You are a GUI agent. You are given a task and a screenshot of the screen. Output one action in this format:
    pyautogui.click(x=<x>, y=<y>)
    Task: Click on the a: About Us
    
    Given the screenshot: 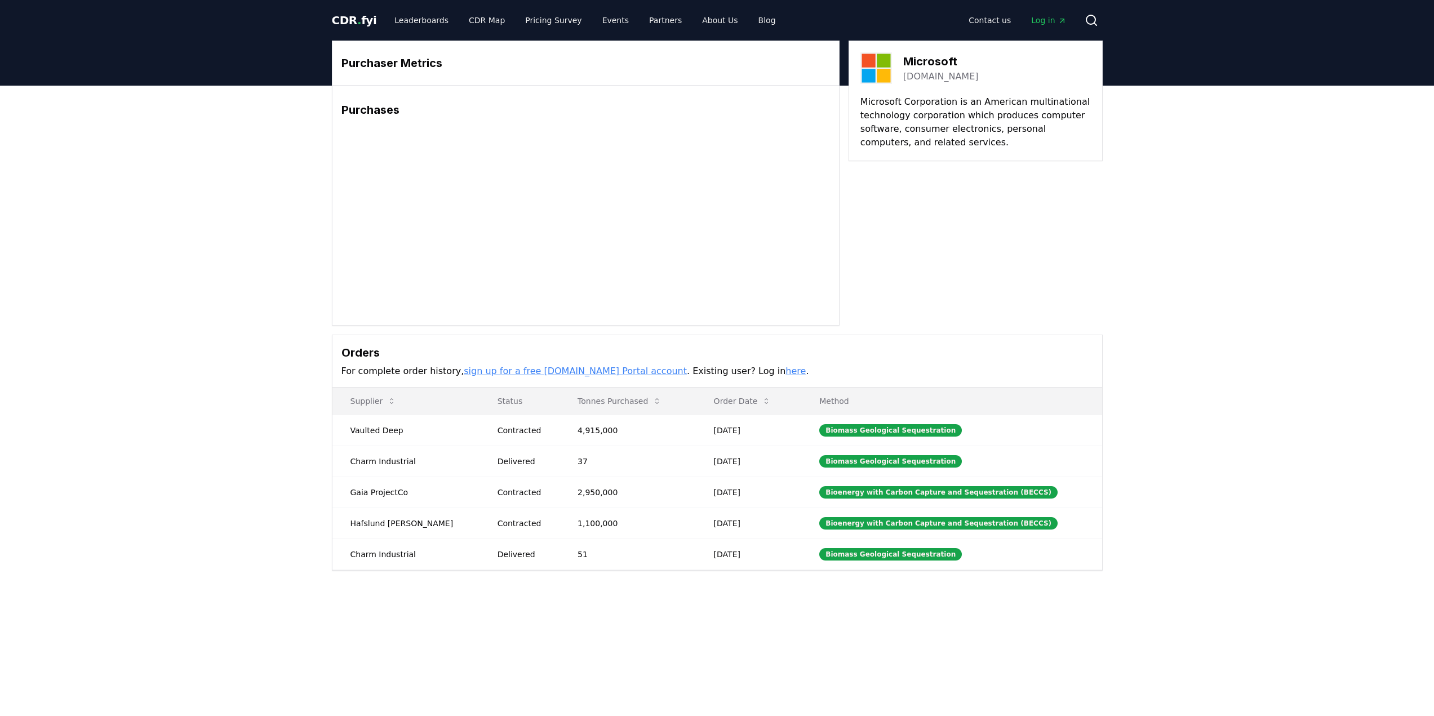 What is the action you would take?
    pyautogui.click(x=720, y=20)
    